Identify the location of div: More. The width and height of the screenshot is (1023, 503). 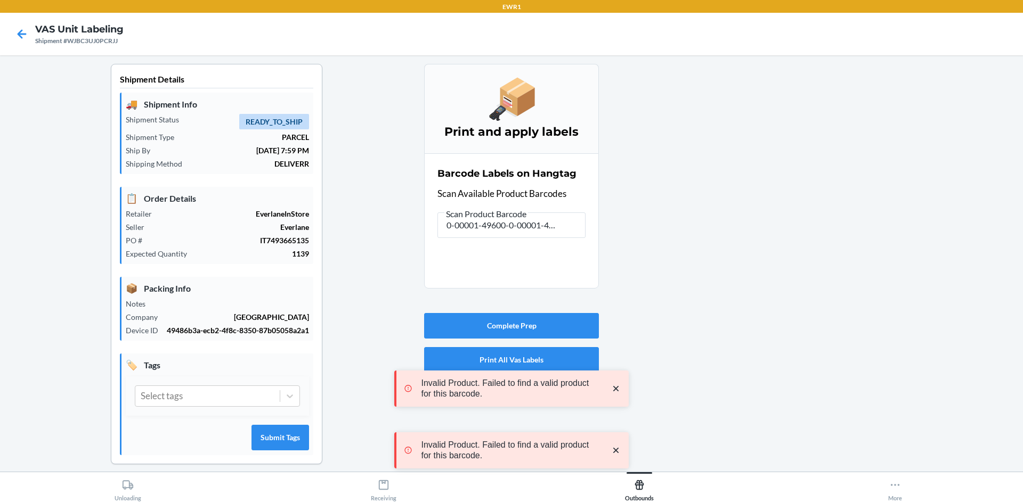
(895, 488).